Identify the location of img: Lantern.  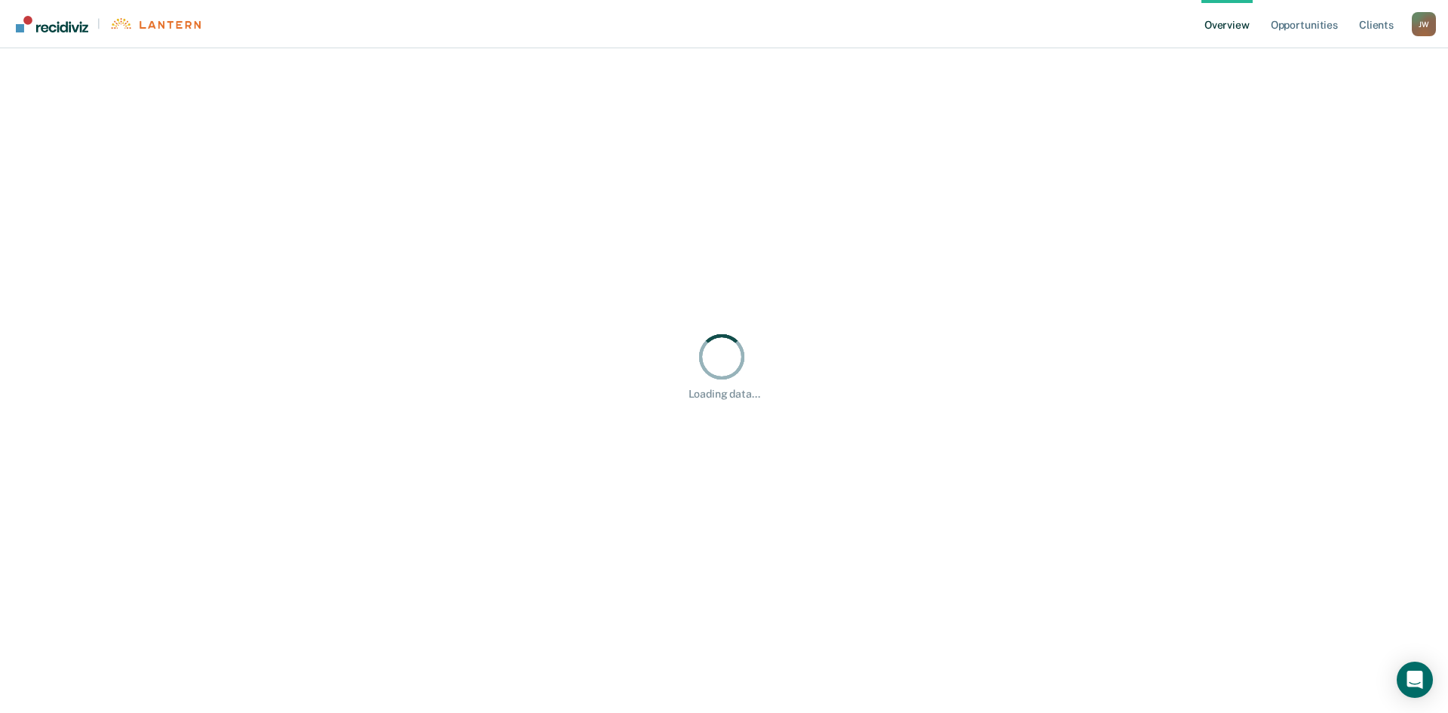
(155, 23).